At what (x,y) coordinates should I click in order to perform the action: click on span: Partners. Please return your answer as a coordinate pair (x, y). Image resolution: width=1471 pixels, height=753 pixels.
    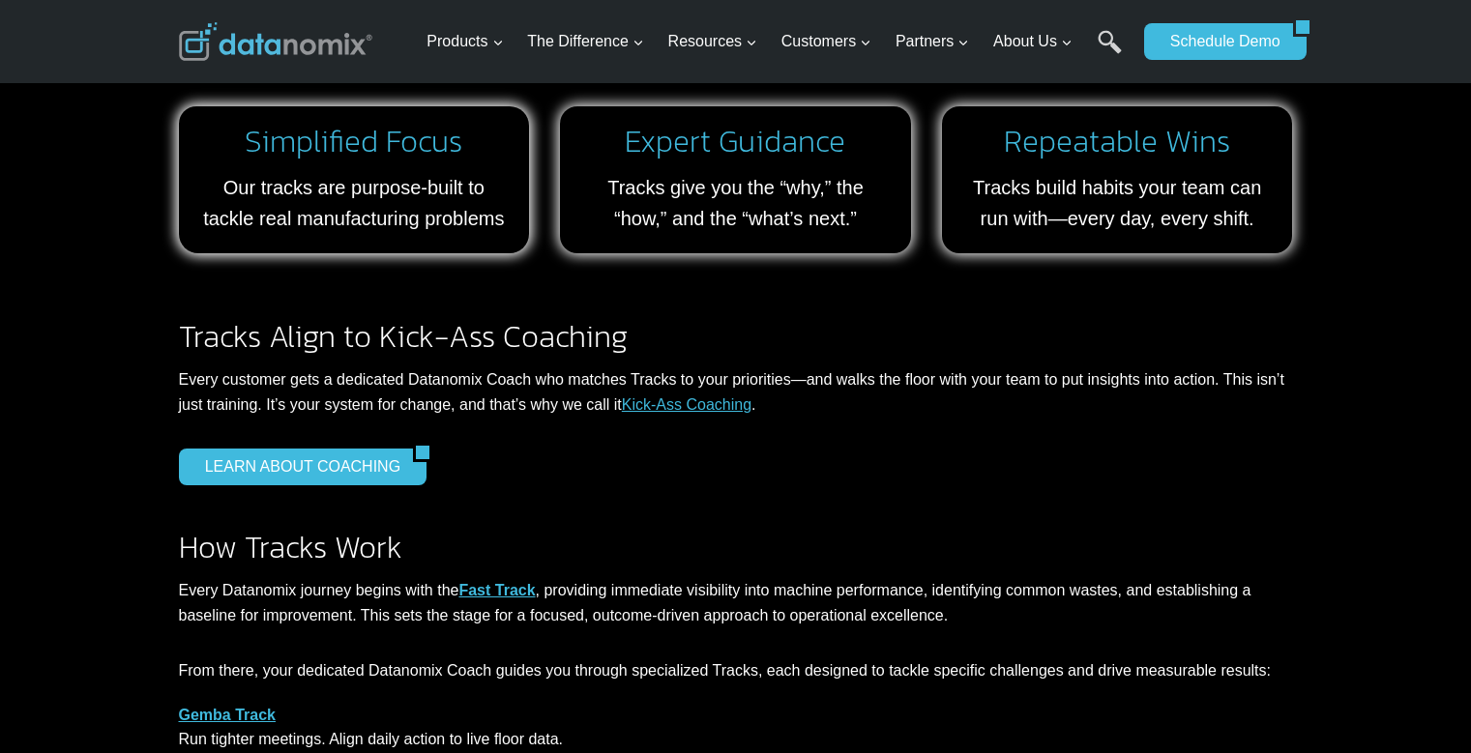
    Looking at the image, I should click on (932, 42).